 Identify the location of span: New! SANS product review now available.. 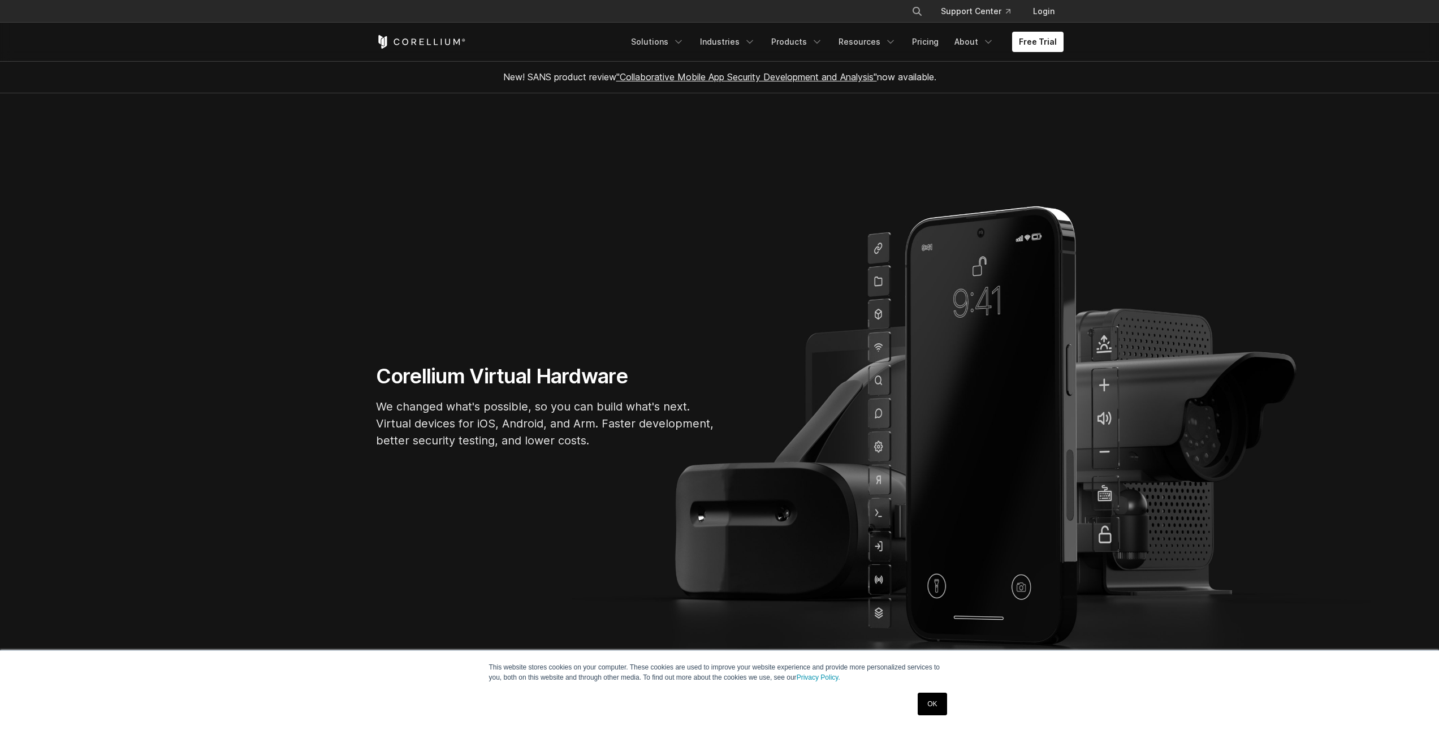
(720, 77).